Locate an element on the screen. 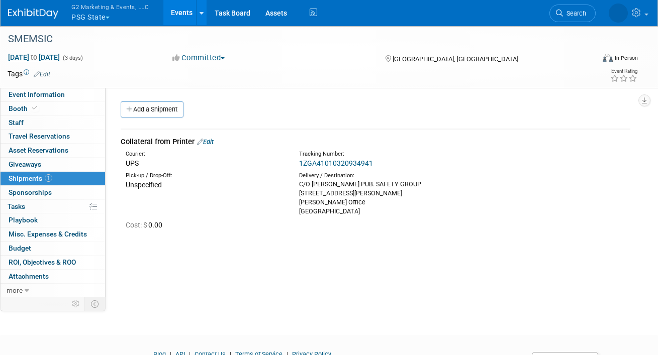 Image resolution: width=658 pixels, height=355 pixels. td: Personalize Event Tab Strip is located at coordinates (76, 304).